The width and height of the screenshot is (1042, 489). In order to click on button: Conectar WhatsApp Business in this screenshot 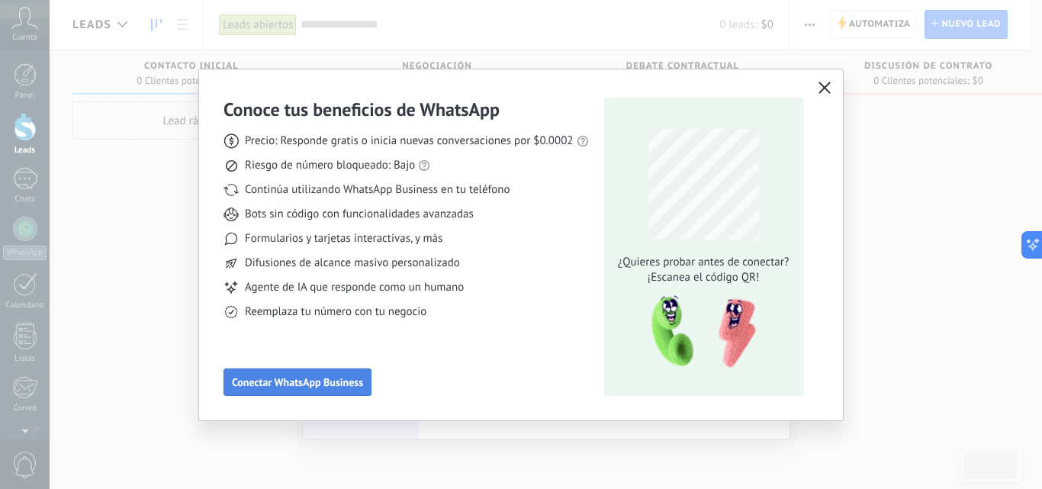, I will do `click(298, 382)`.